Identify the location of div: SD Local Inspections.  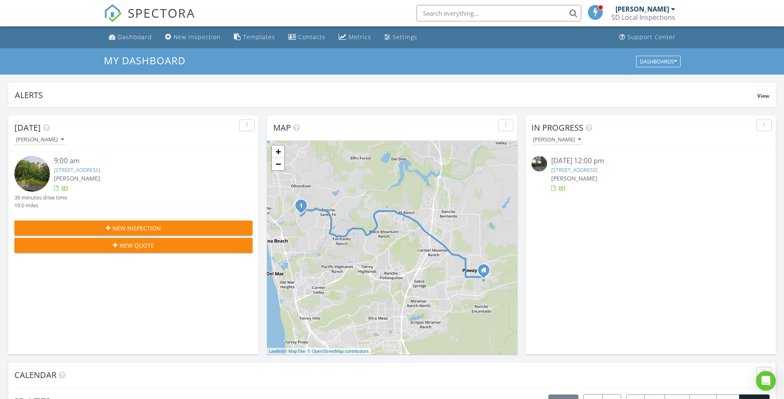
(643, 17).